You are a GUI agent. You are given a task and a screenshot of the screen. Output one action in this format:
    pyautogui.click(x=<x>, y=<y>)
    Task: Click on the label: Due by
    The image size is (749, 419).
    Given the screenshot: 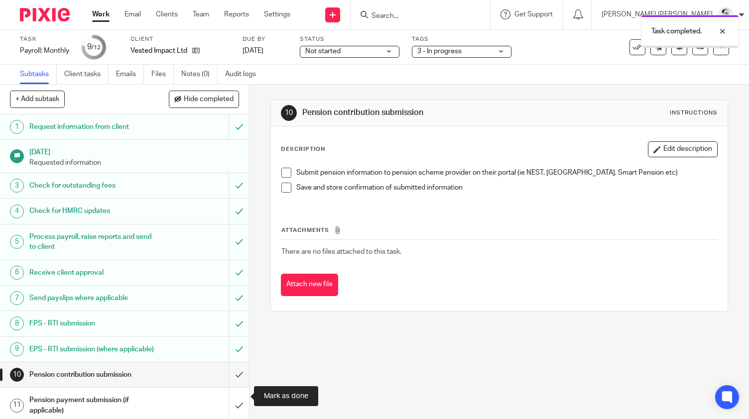 What is the action you would take?
    pyautogui.click(x=265, y=39)
    